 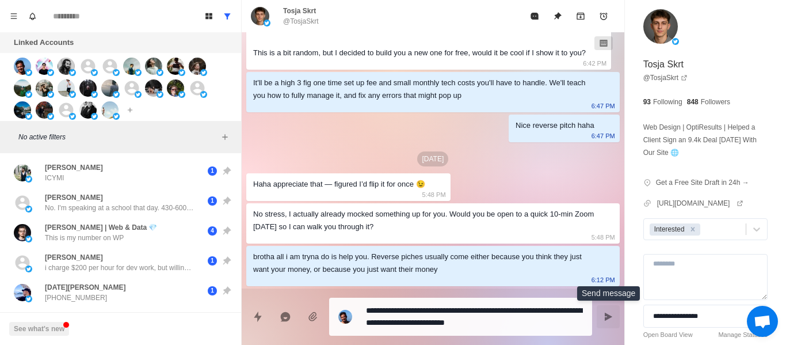 What do you see at coordinates (668, 334) in the screenshot?
I see `a: Open Board View` at bounding box center [668, 334].